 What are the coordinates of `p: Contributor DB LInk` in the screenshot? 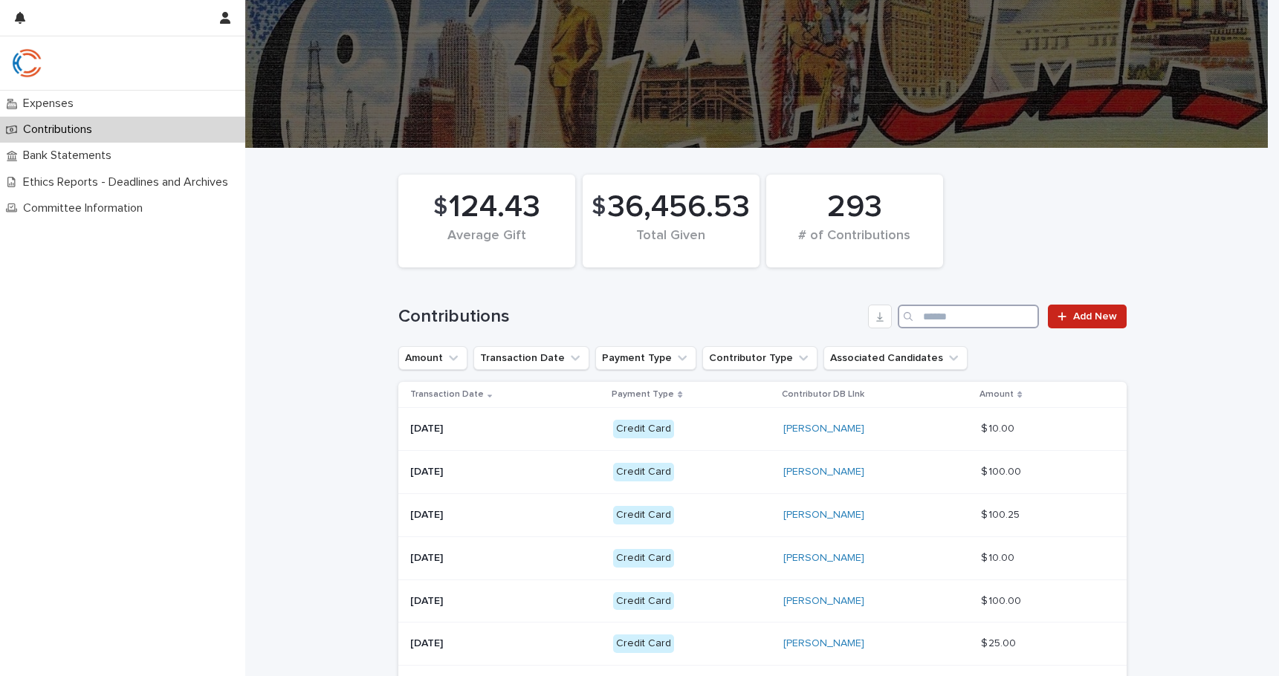 It's located at (823, 395).